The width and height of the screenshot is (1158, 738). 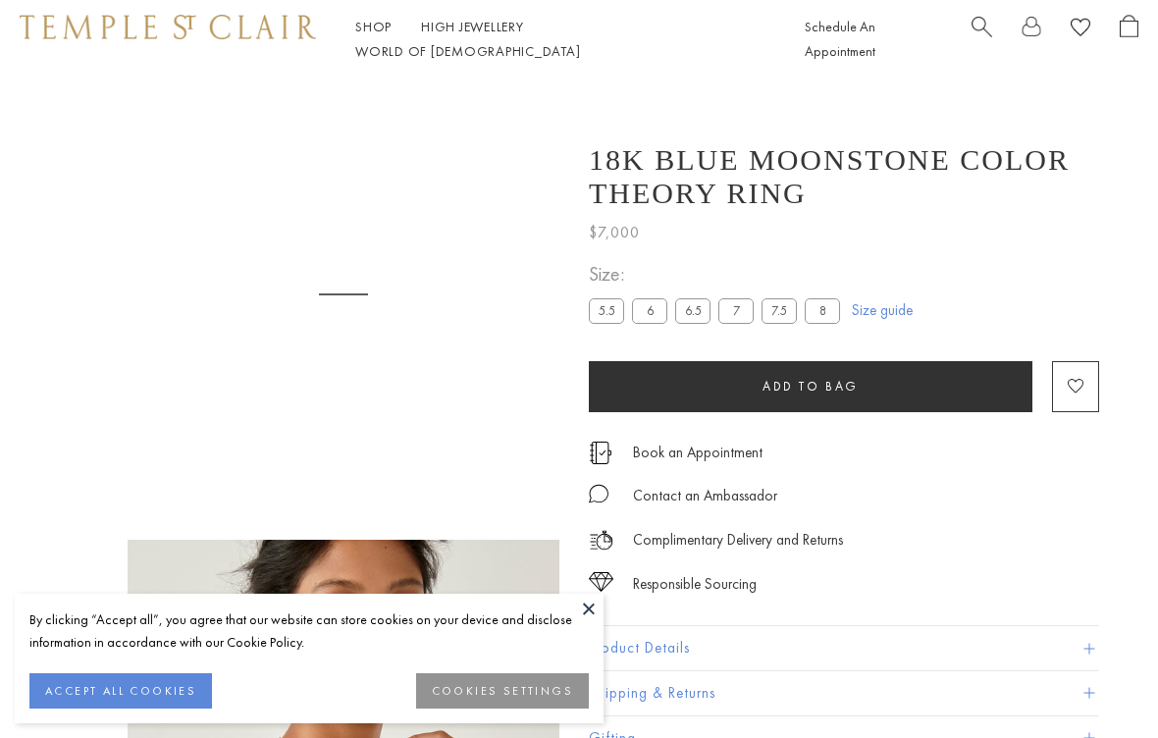 I want to click on a: Open Shopping Bag, so click(x=1129, y=39).